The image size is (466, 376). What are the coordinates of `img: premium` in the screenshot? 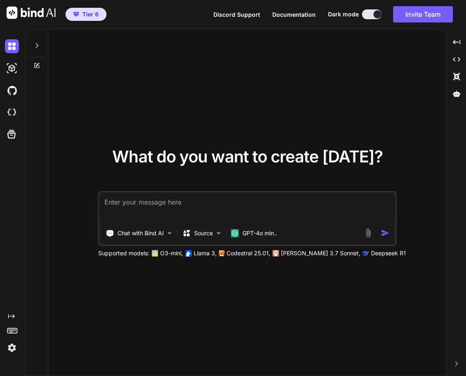 It's located at (76, 14).